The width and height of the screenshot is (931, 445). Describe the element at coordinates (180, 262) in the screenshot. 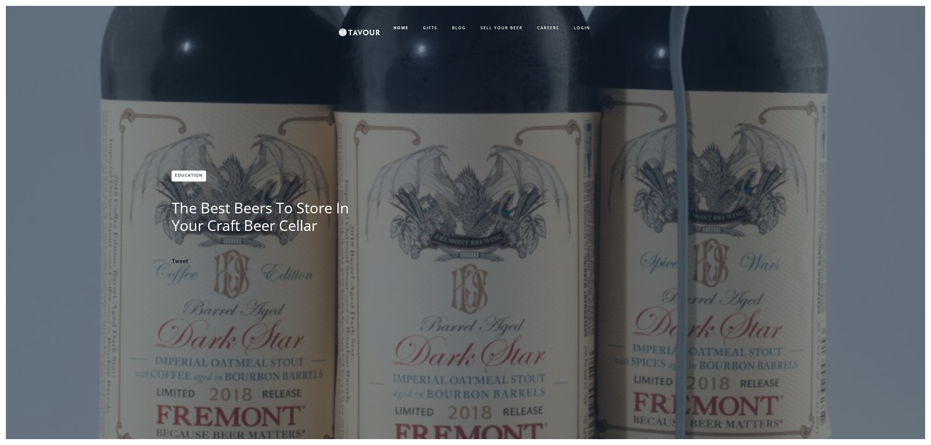

I see `a: Tweet` at that location.